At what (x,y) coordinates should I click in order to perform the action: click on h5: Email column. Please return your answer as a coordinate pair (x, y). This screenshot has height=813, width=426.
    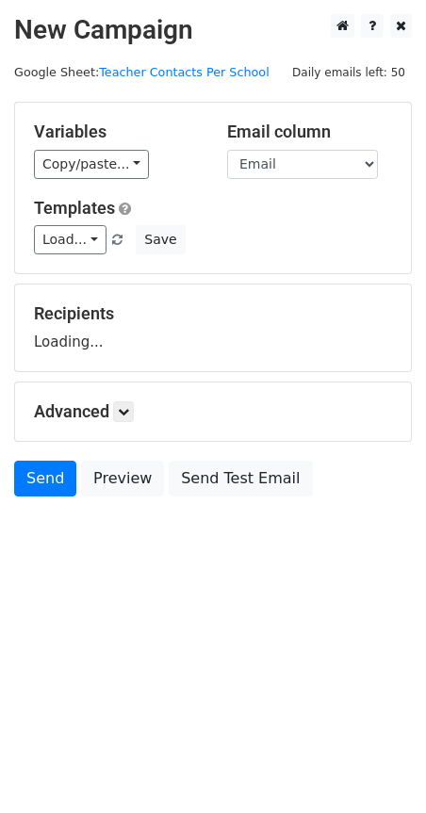
    Looking at the image, I should click on (309, 132).